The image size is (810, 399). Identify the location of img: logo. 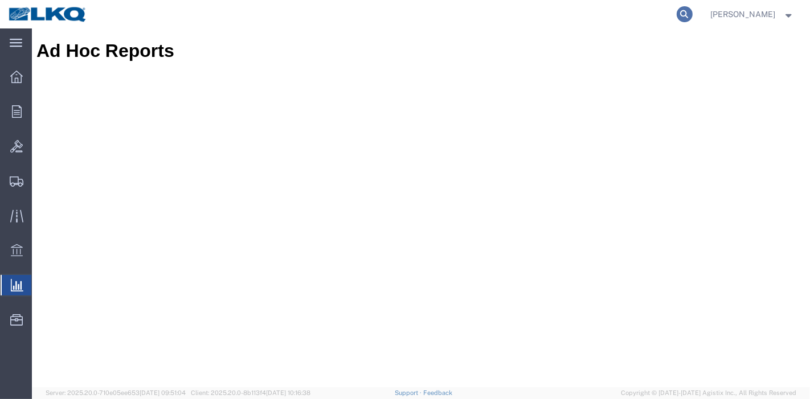
(48, 14).